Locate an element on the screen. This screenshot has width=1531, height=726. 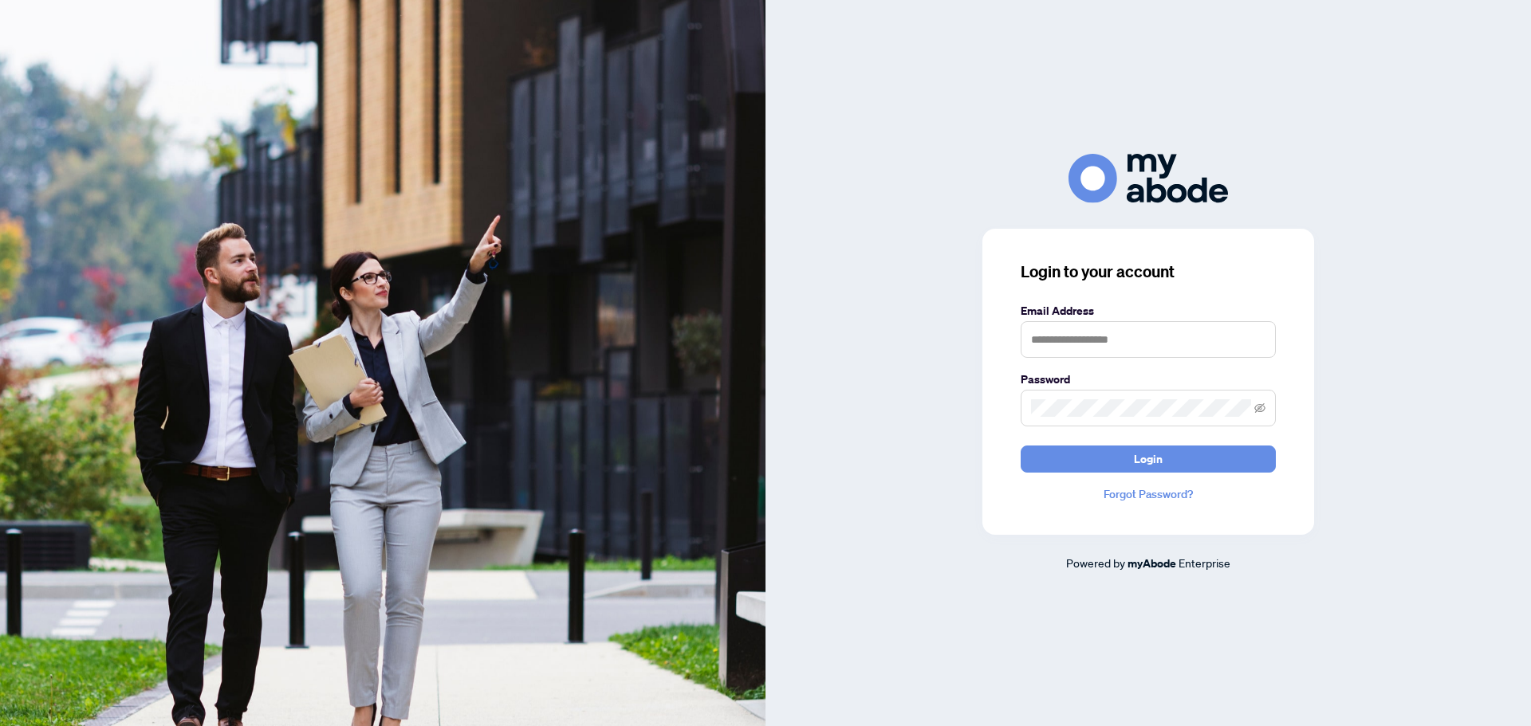
h3: Login to your account is located at coordinates (1148, 272).